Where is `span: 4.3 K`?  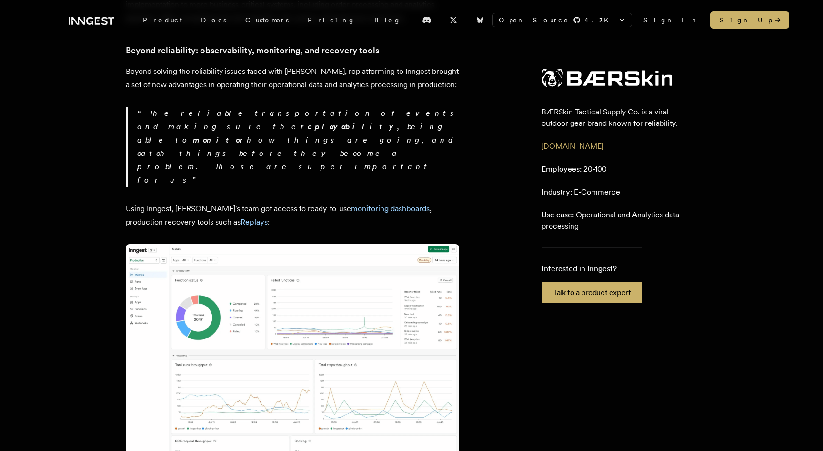 span: 4.3 K is located at coordinates (599, 20).